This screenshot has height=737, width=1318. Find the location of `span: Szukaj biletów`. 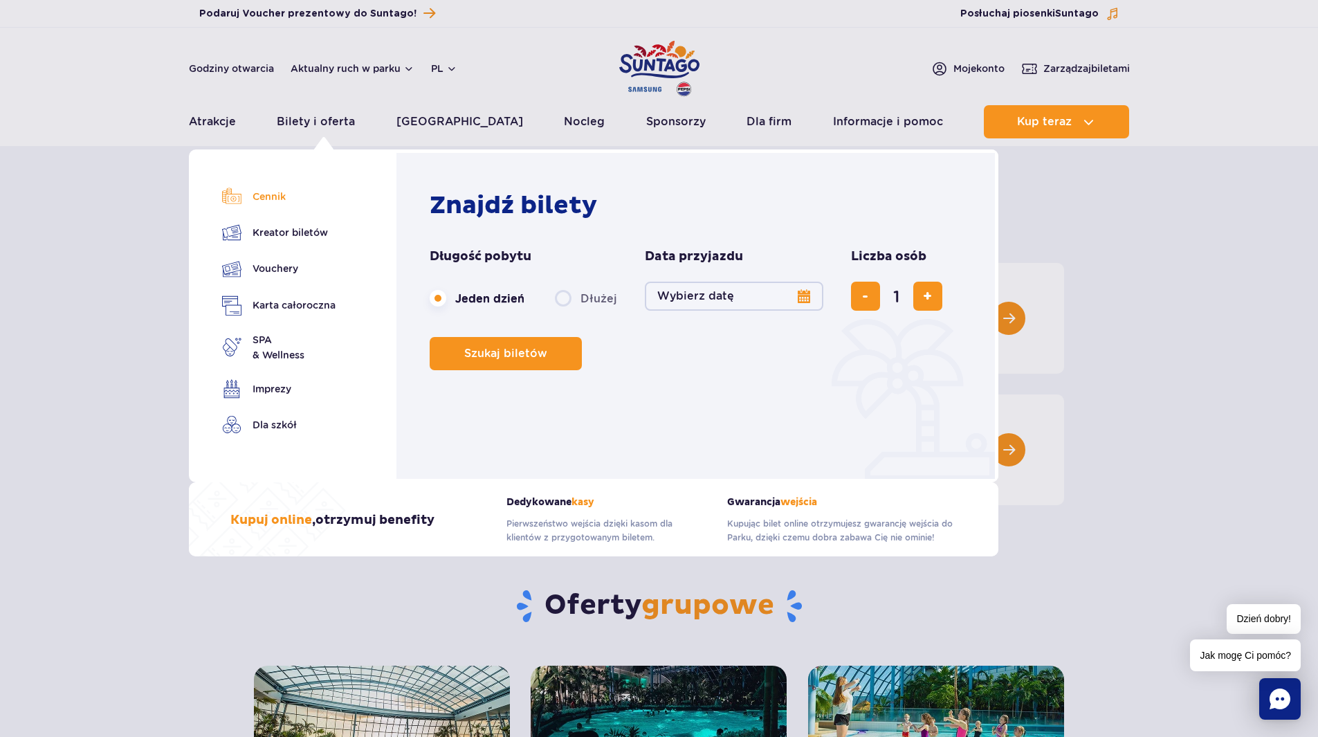

span: Szukaj biletów is located at coordinates (506, 353).